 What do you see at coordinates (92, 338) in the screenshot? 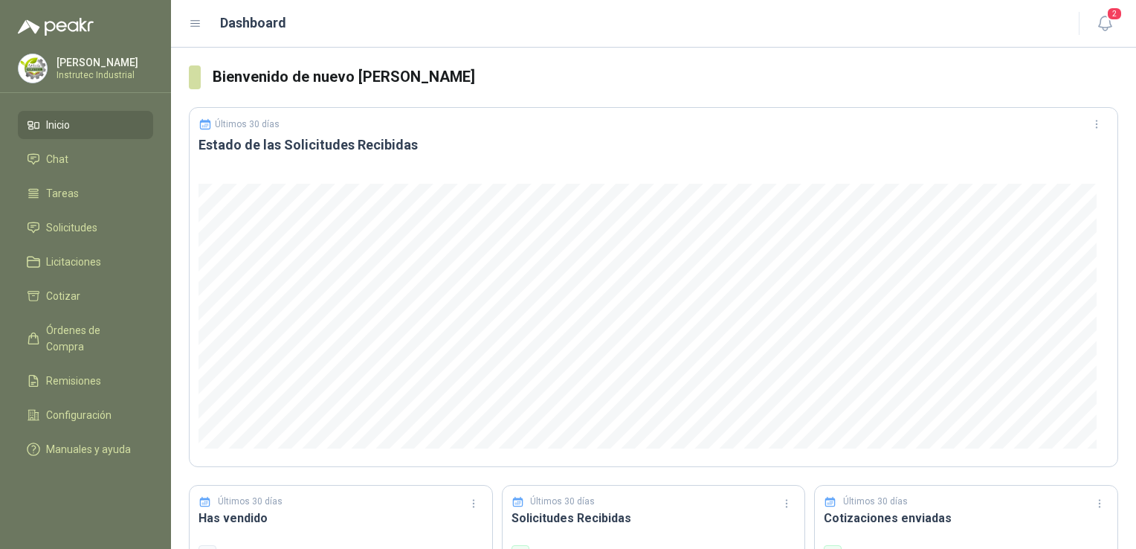
I see `span: Órdenes de Compra` at bounding box center [92, 338].